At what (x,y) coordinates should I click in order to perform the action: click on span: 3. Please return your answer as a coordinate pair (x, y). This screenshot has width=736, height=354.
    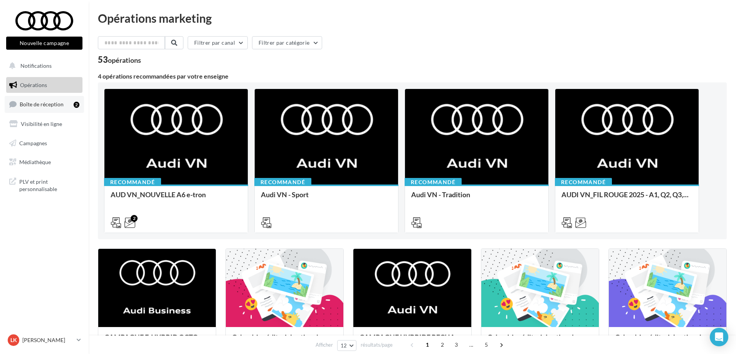
    Looking at the image, I should click on (456, 345).